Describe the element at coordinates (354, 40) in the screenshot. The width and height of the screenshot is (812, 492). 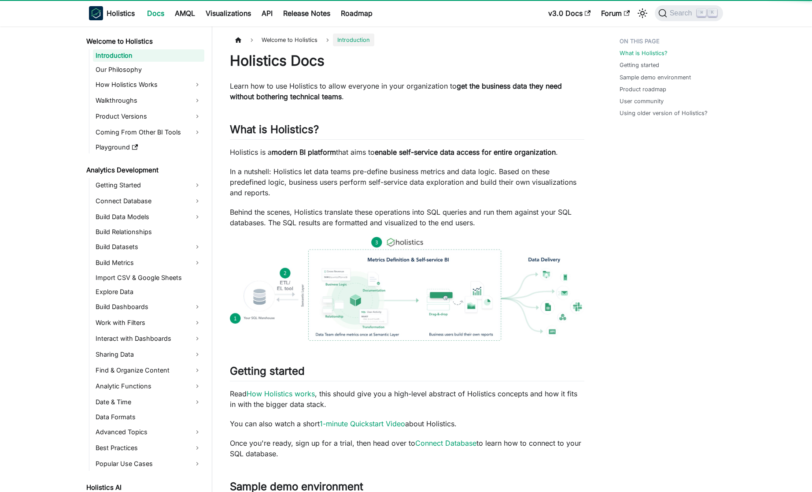
I see `span: Introduction` at that location.